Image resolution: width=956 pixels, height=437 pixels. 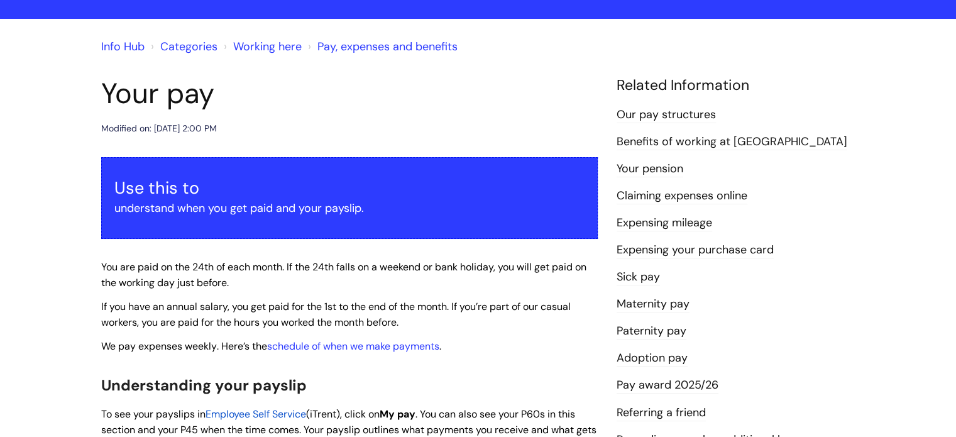 What do you see at coordinates (653, 304) in the screenshot?
I see `a: Maternity pay` at bounding box center [653, 304].